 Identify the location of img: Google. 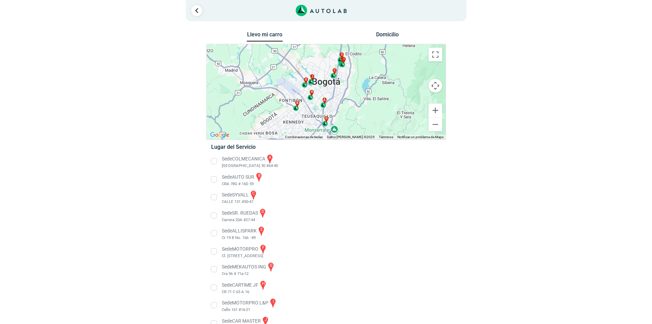
(220, 135).